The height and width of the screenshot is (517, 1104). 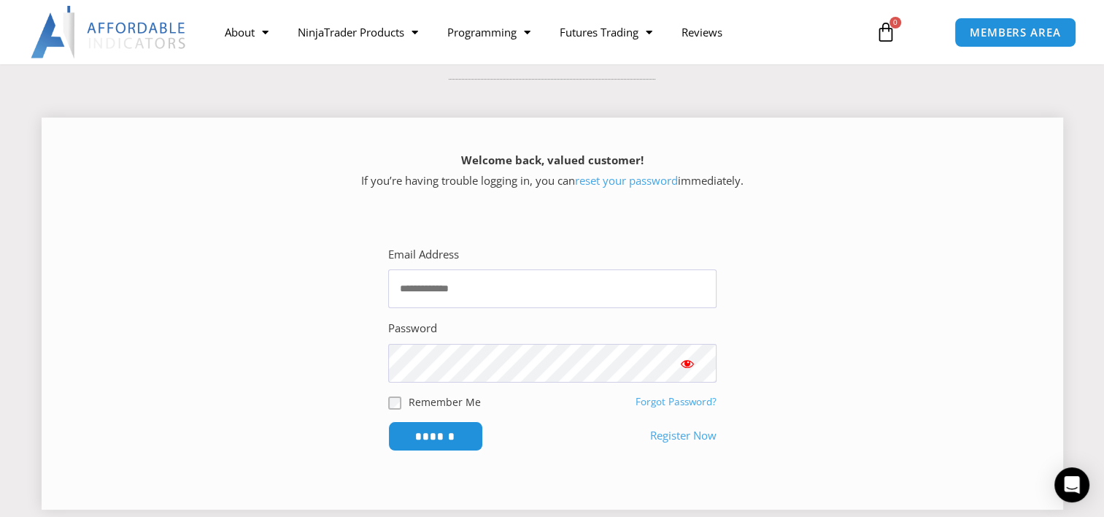 What do you see at coordinates (535, 32) in the screenshot?
I see `nav: Menu` at bounding box center [535, 32].